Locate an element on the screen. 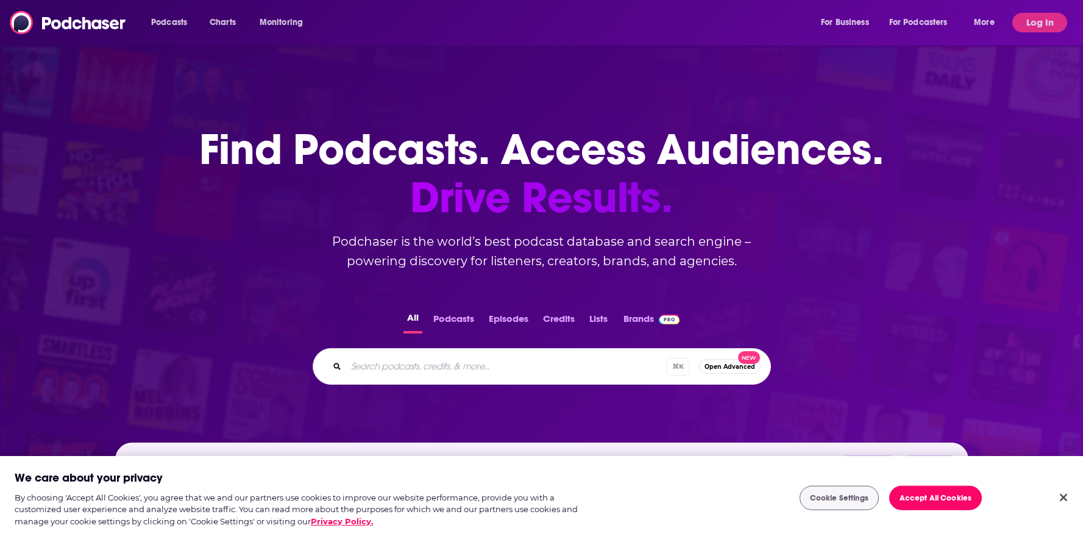 This screenshot has height=542, width=1083. img: Podchaser Pro is located at coordinates (669, 319).